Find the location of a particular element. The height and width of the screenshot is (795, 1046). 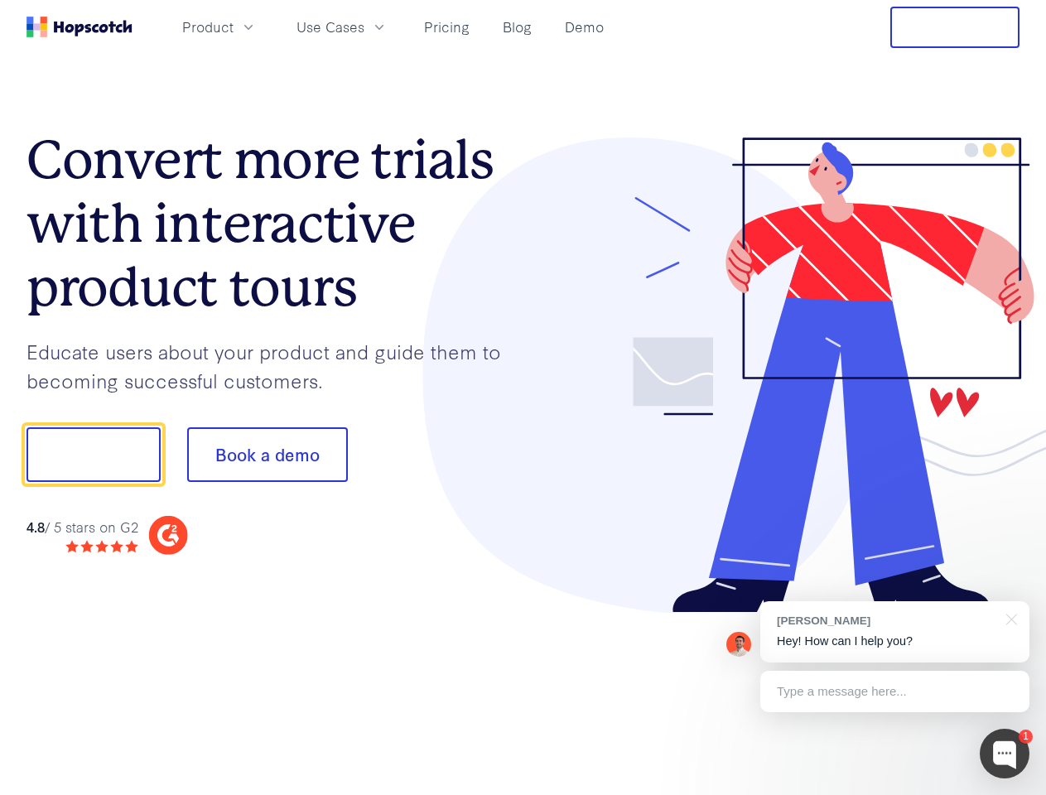

strong: 4.8 is located at coordinates (36, 526).